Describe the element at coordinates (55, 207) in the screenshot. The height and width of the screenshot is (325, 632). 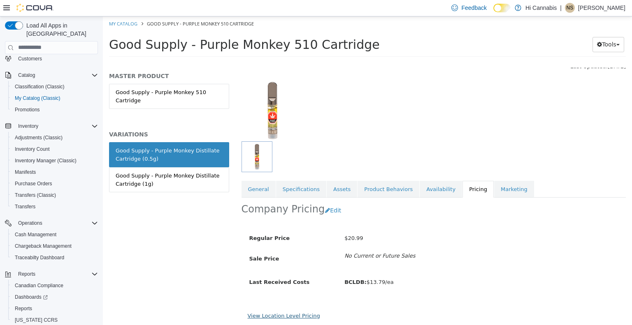
I see `button: Transfers` at that location.